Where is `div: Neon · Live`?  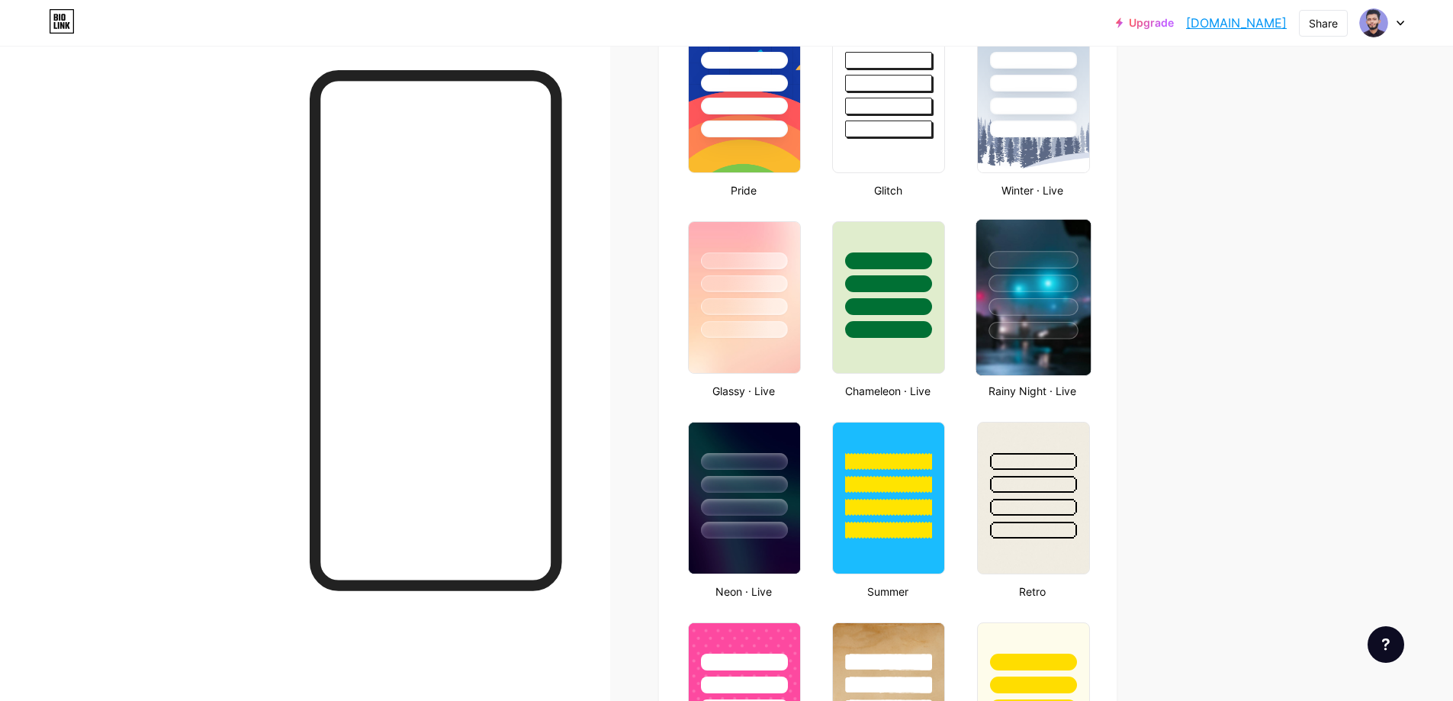
div: Neon · Live is located at coordinates (743, 591).